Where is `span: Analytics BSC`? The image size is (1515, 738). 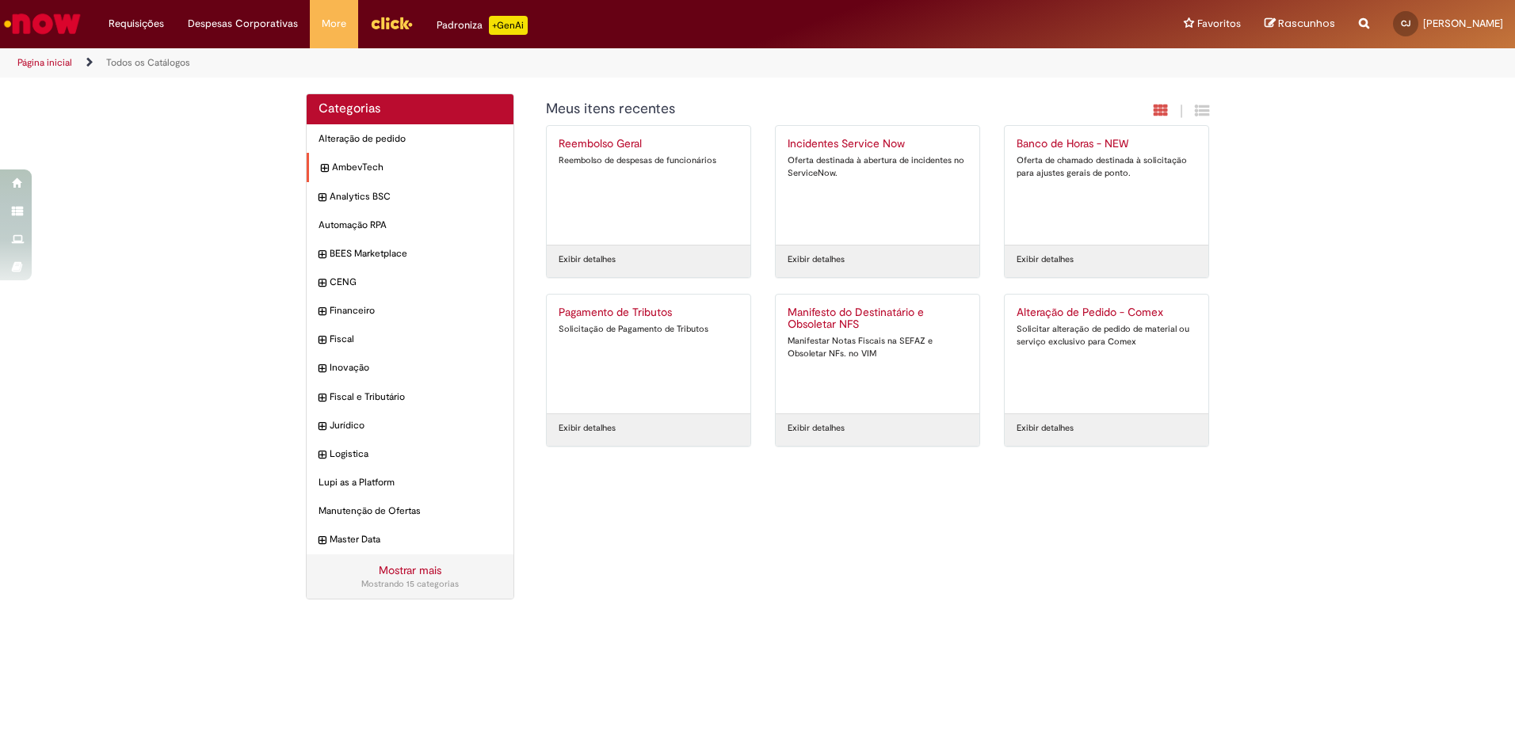
span: Analytics BSC is located at coordinates (415, 196).